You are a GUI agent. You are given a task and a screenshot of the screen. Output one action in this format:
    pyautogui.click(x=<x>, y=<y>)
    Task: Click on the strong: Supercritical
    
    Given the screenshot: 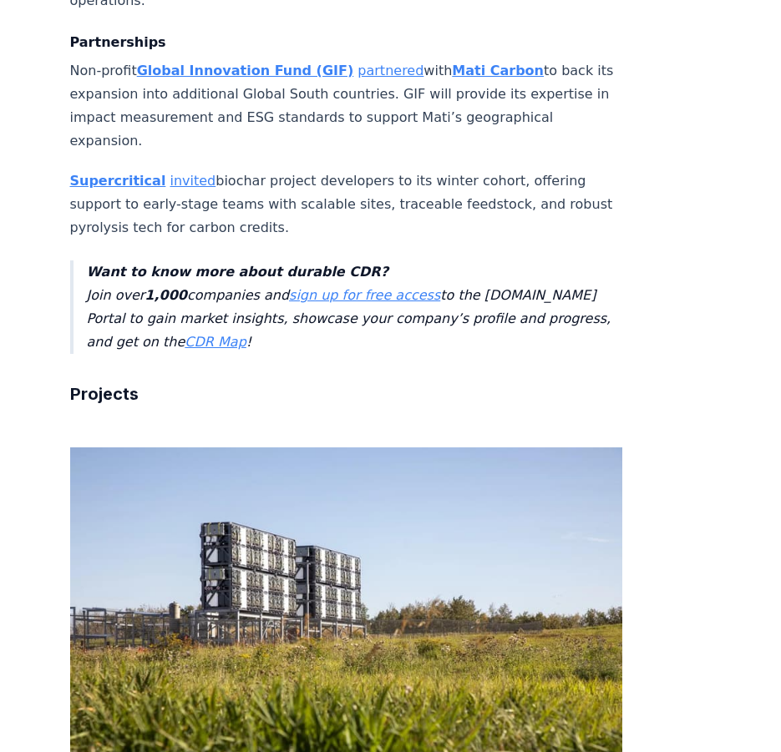 What is the action you would take?
    pyautogui.click(x=118, y=180)
    